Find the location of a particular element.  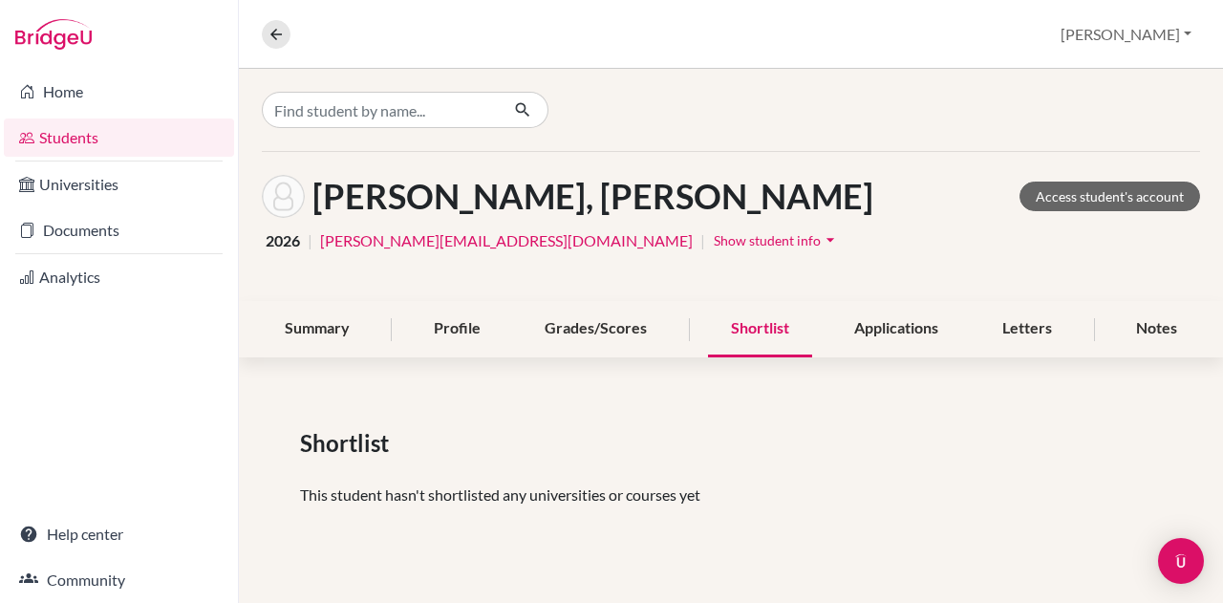

a: Documents is located at coordinates (118, 230).